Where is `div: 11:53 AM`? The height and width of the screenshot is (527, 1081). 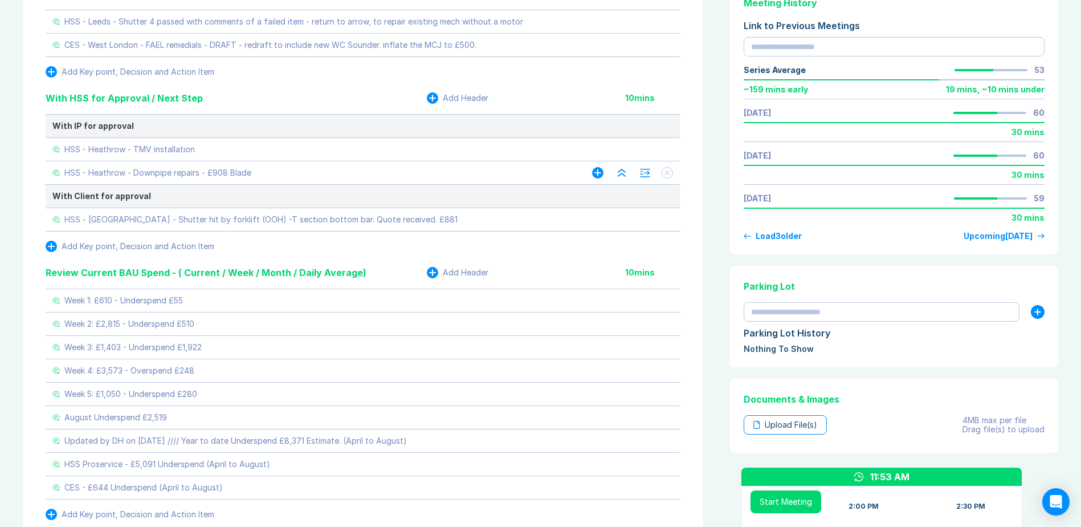
div: 11:53 AM is located at coordinates (889, 476).